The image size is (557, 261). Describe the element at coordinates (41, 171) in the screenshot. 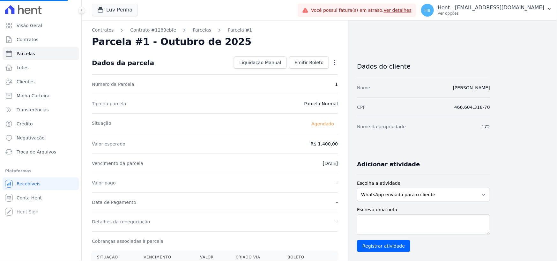

I see `div: Plataformas` at that location.